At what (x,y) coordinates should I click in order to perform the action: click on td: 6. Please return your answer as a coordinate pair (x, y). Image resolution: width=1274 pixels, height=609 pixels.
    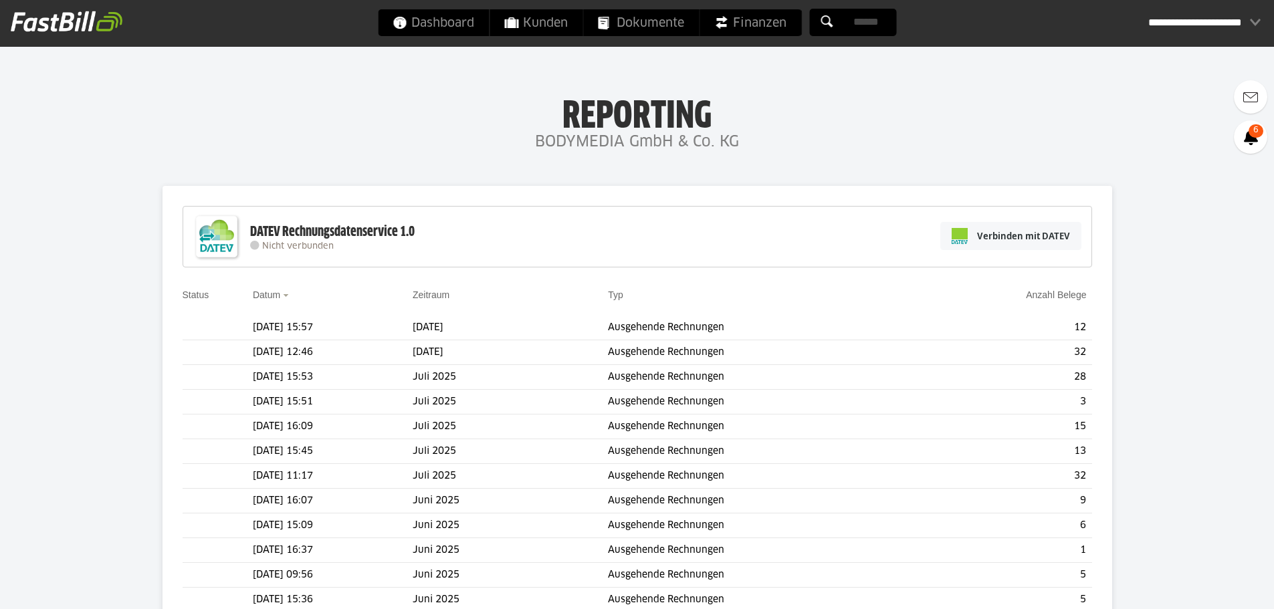
    Looking at the image, I should click on (1004, 526).